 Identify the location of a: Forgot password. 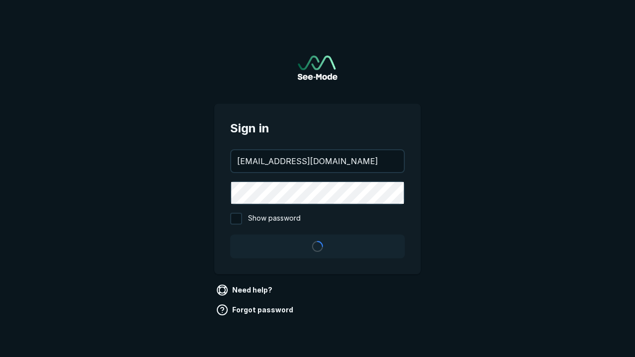
(255, 310).